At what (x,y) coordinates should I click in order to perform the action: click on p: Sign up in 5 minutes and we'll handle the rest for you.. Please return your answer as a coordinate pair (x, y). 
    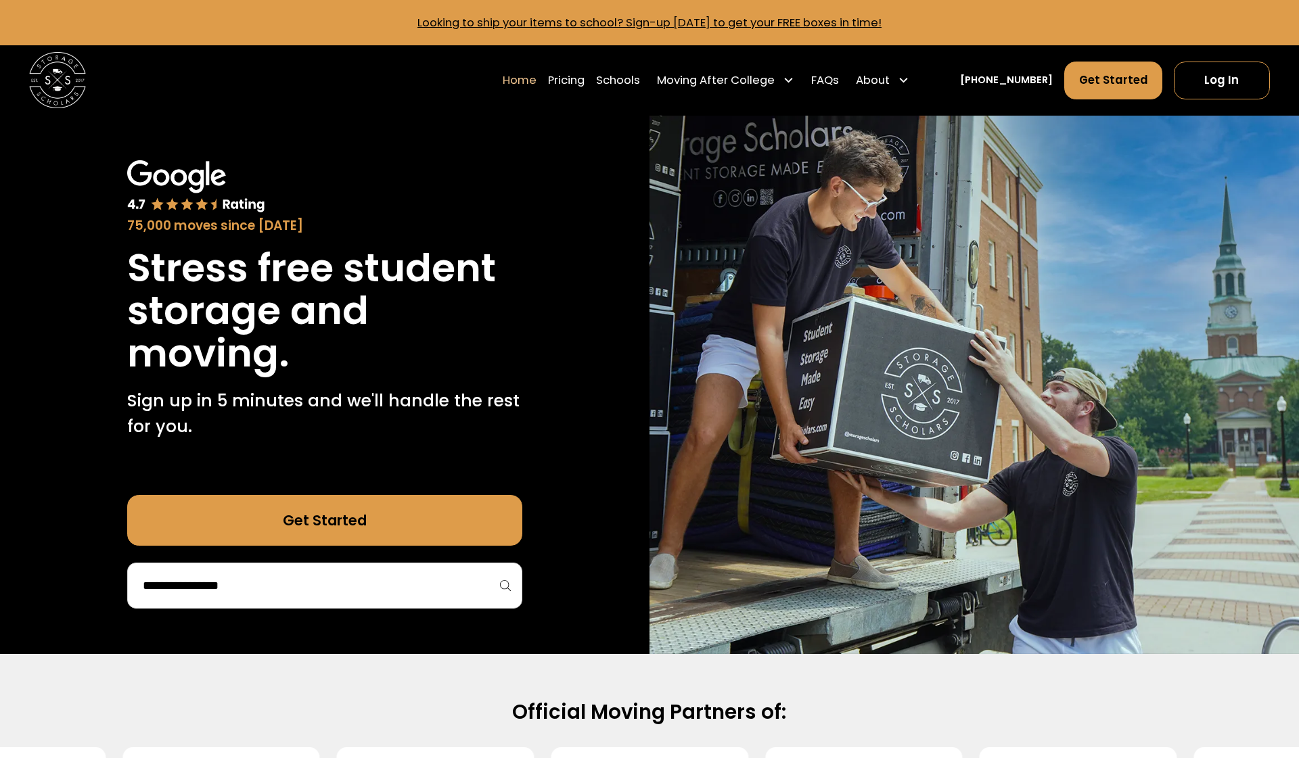
    Looking at the image, I should click on (324, 413).